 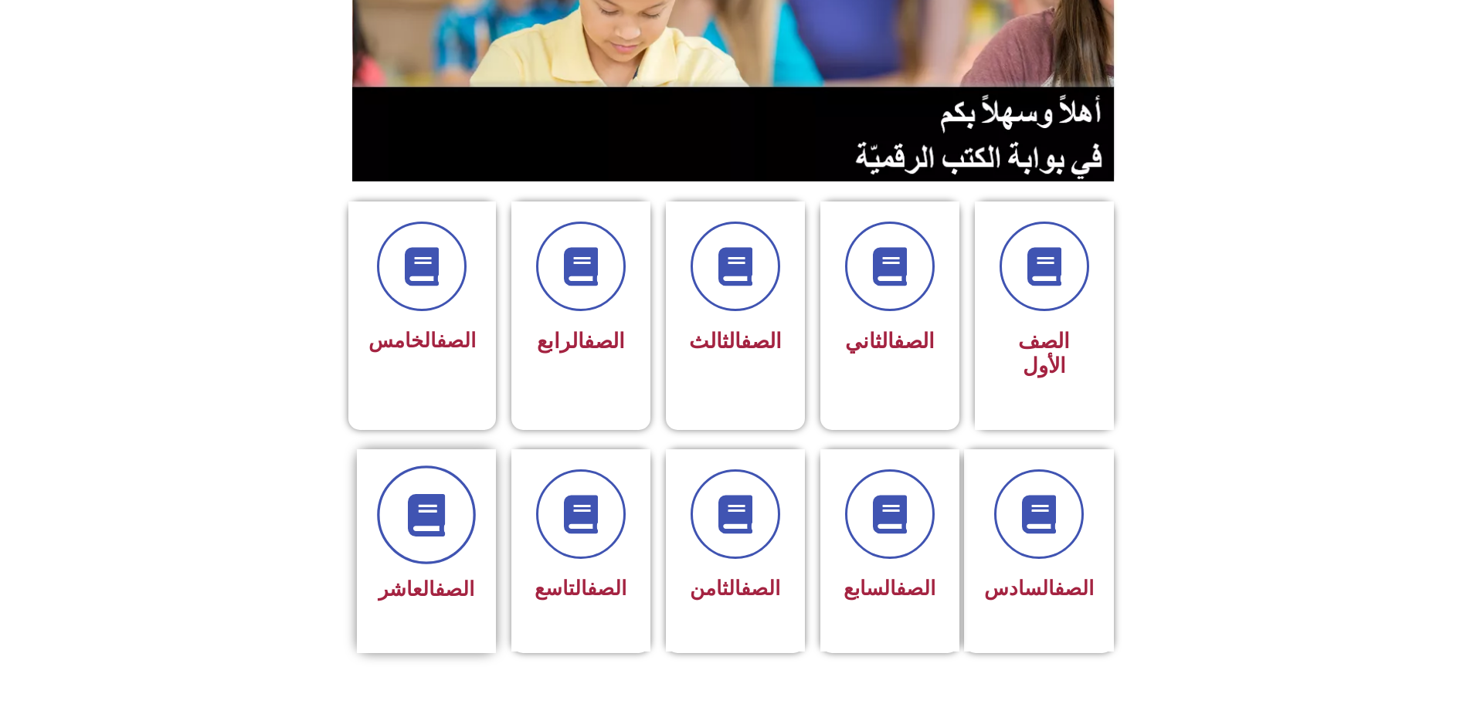 What do you see at coordinates (581, 341) in the screenshot?
I see `span: الرابع` at bounding box center [581, 341].